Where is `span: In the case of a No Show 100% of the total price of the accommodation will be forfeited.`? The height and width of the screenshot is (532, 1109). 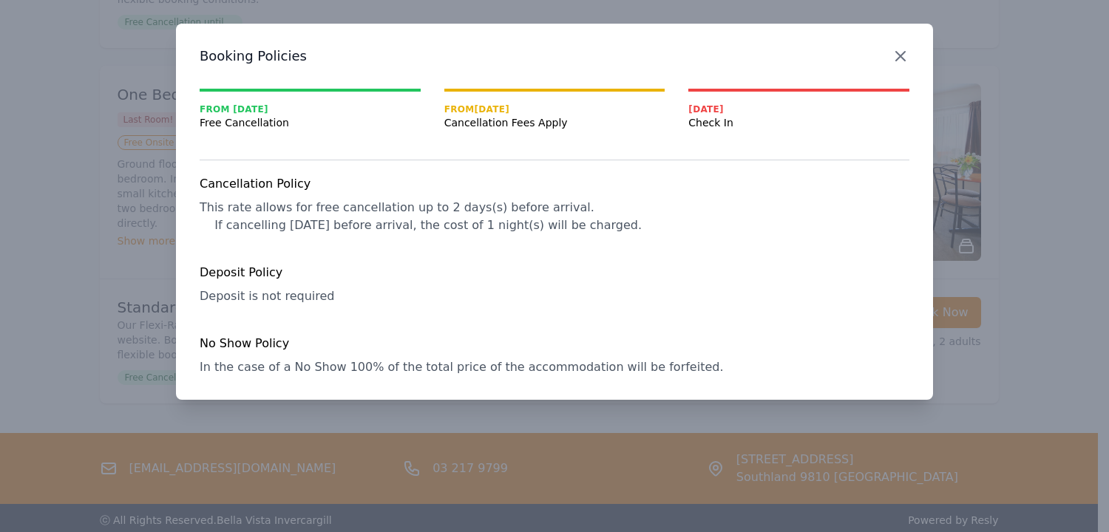 span: In the case of a No Show 100% of the total price of the accommodation will be forfeited. is located at coordinates (461, 367).